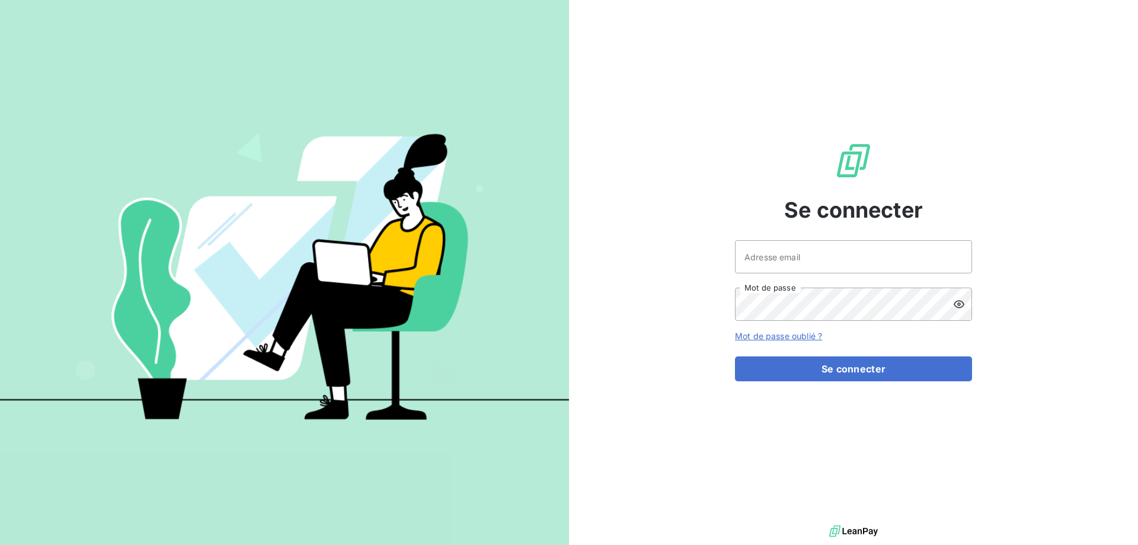 The image size is (1138, 545). I want to click on button: Se connecter, so click(853, 369).